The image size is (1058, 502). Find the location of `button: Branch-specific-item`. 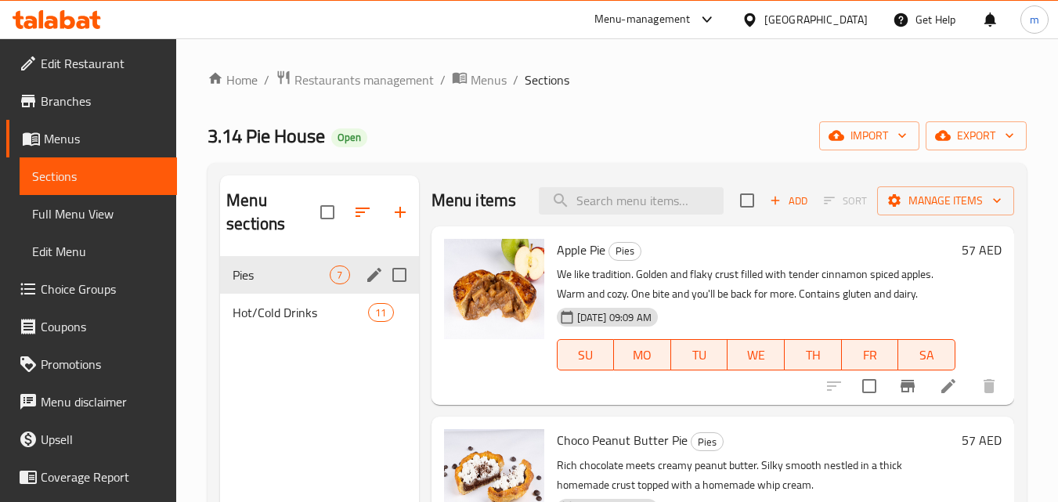

button: Branch-specific-item is located at coordinates (908, 386).